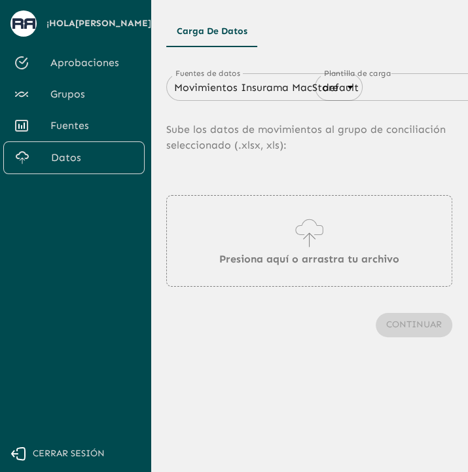 This screenshot has width=468, height=472. Describe the element at coordinates (24, 23) in the screenshot. I see `img: avatar` at that location.